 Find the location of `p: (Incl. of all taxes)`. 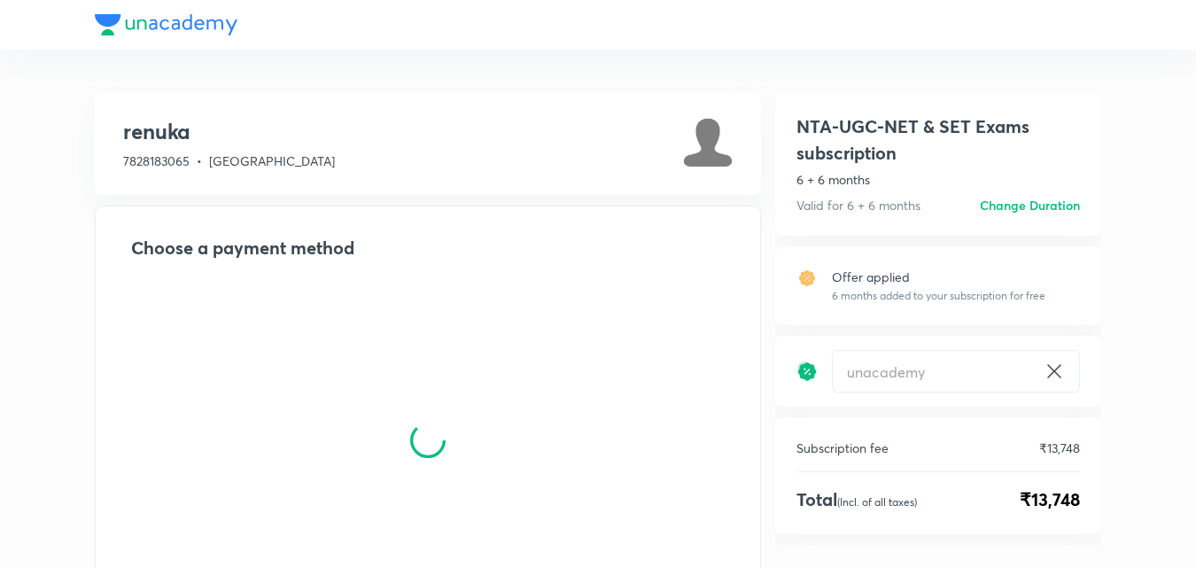

p: (Incl. of all taxes) is located at coordinates (877, 501).